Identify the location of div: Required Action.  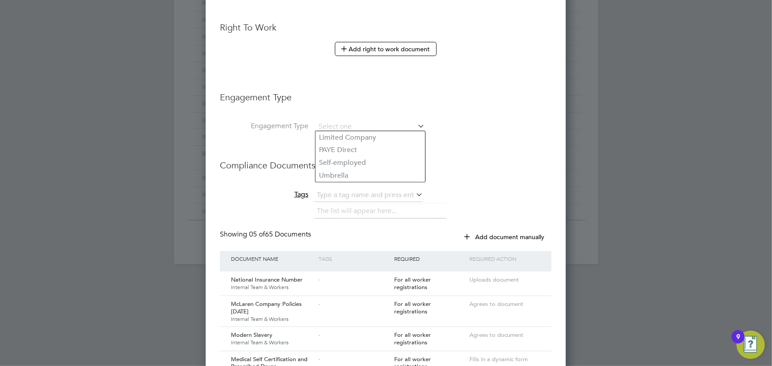
(505, 259).